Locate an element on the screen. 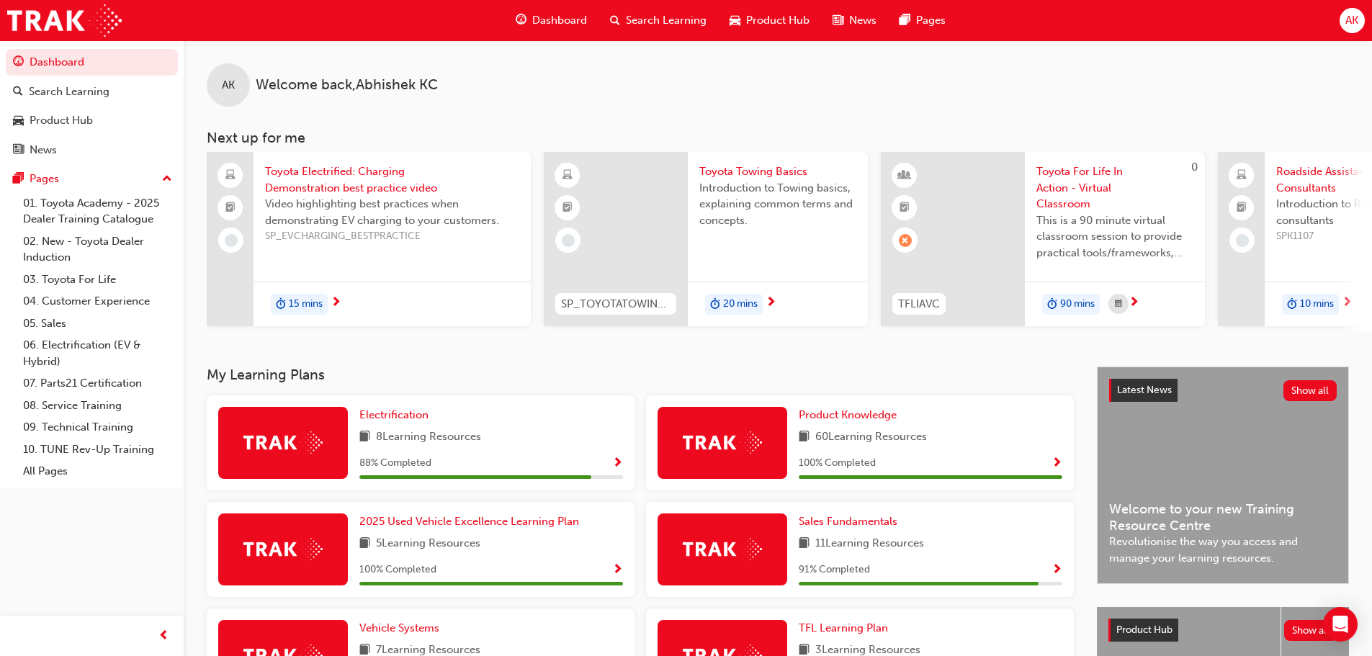 The image size is (1372, 656). span: Toyota Towing Basics is located at coordinates (778, 171).